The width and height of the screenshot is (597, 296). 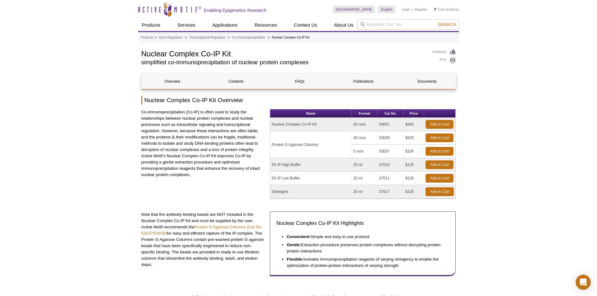 What do you see at coordinates (414, 151) in the screenshot?
I see `td: $105` at bounding box center [414, 151].